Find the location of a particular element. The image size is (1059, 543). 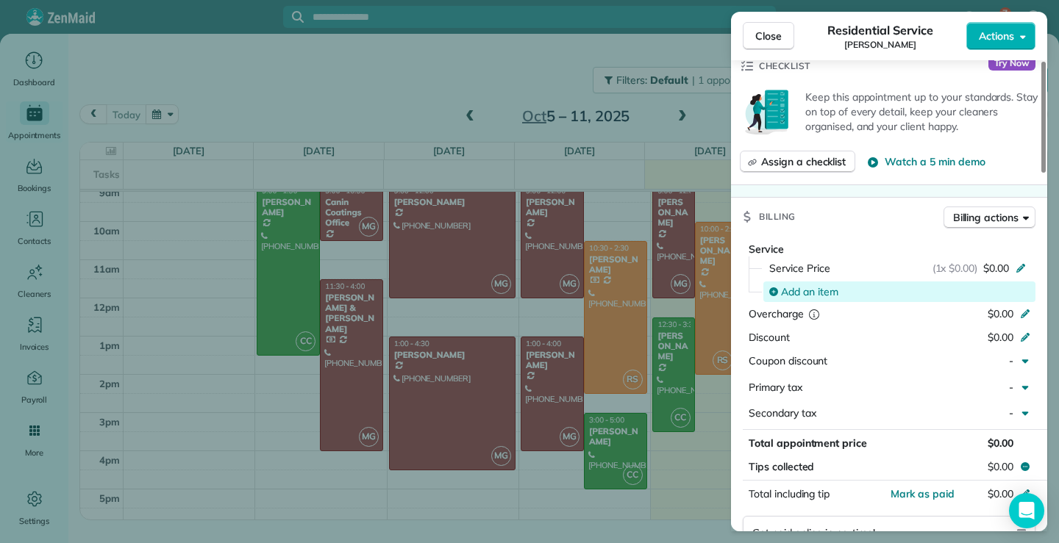

p: Keep this appointment up to your standards. Stay on top of every detail, keep your cleaners organ... is located at coordinates (921, 112).